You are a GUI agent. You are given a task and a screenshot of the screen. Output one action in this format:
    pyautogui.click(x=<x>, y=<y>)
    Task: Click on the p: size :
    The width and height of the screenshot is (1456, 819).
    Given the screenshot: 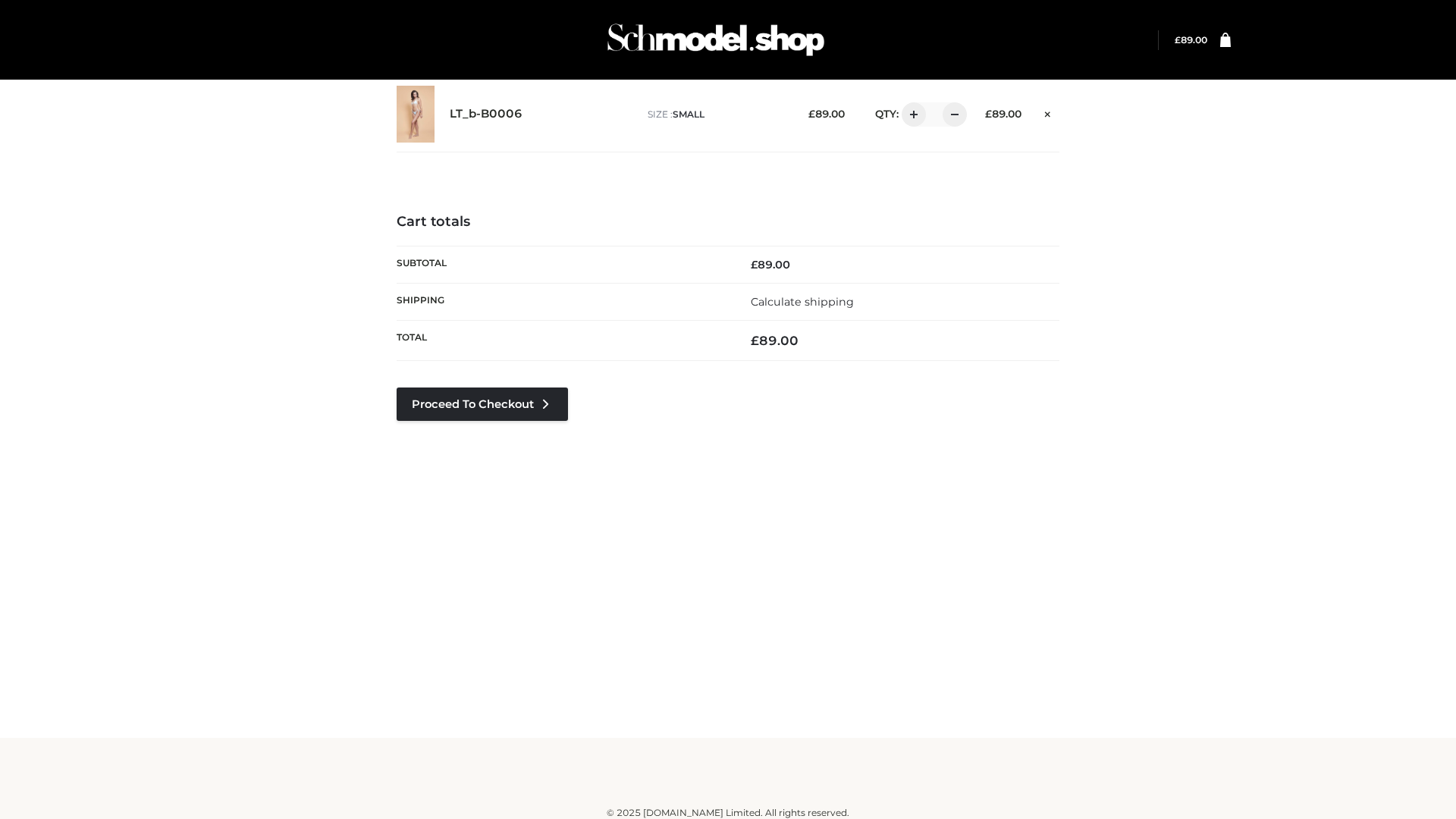 What is the action you would take?
    pyautogui.click(x=716, y=115)
    